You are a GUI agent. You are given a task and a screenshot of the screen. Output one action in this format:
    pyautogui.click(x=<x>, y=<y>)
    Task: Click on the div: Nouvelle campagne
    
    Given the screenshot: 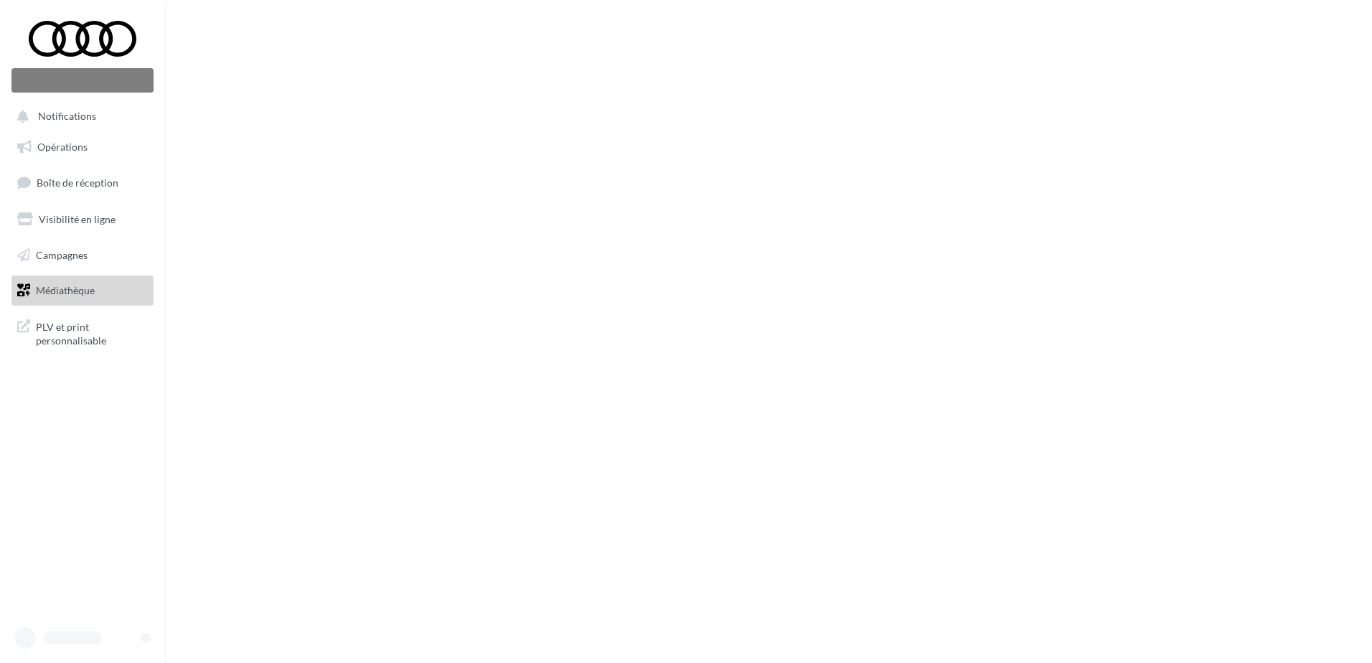 What is the action you would take?
    pyautogui.click(x=83, y=80)
    